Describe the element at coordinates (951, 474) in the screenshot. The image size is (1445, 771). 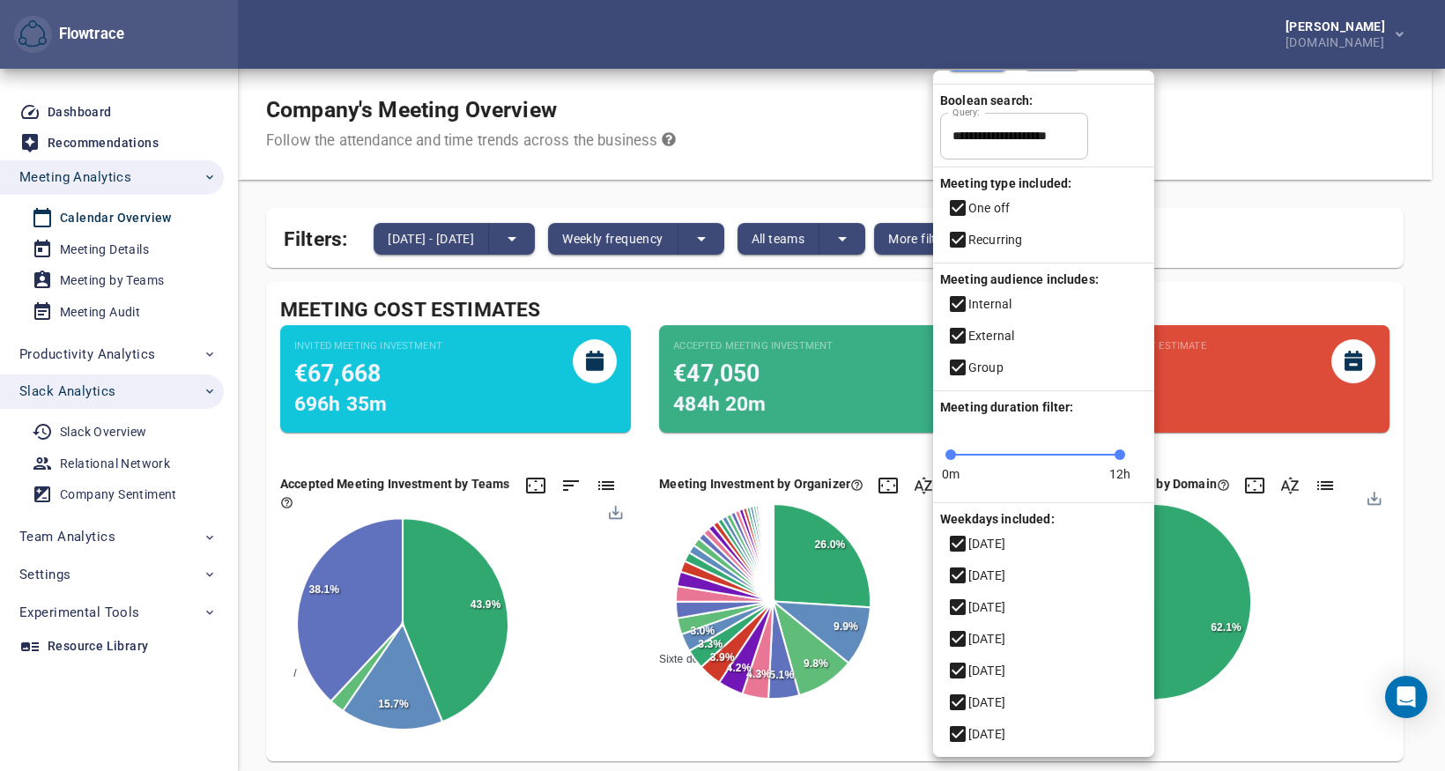
I see `span: 0m` at that location.